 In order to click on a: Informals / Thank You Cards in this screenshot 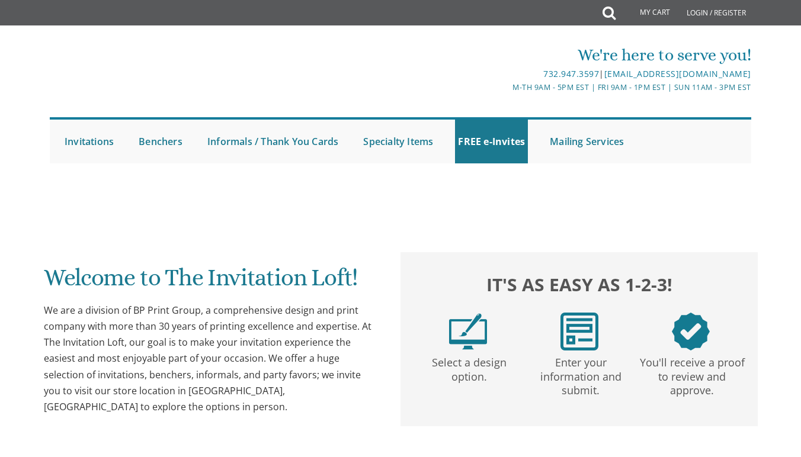, I will do `click(273, 142)`.